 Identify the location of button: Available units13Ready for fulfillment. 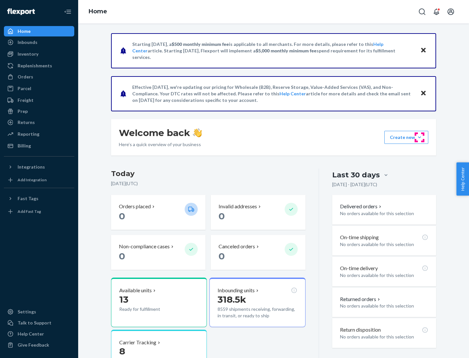
(159, 302).